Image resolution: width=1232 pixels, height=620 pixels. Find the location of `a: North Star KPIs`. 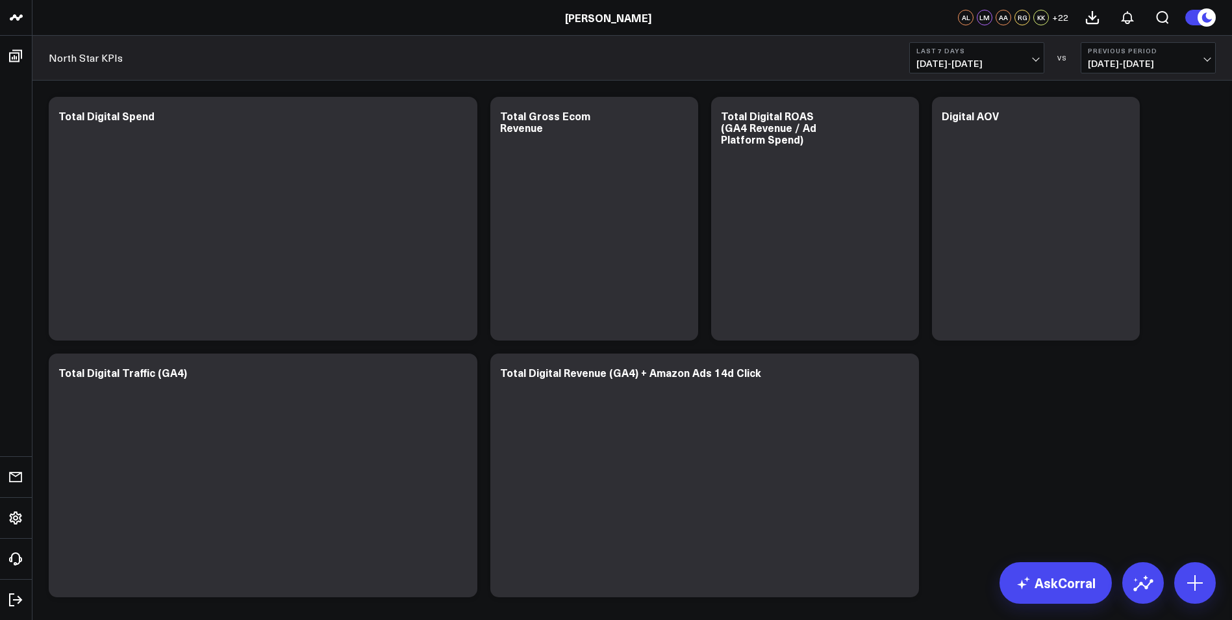

a: North Star KPIs is located at coordinates (86, 58).